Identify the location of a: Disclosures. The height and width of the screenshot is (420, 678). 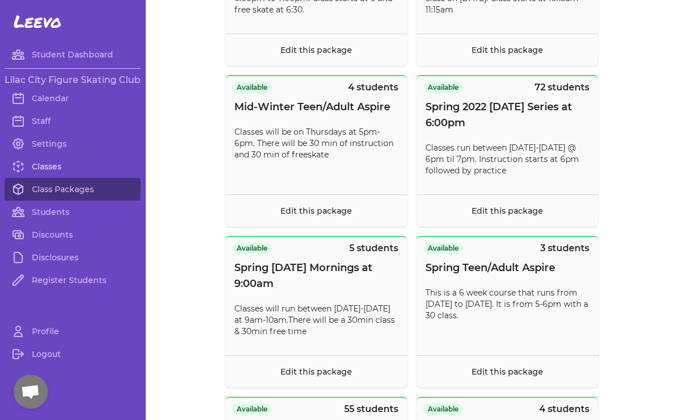
(72, 258).